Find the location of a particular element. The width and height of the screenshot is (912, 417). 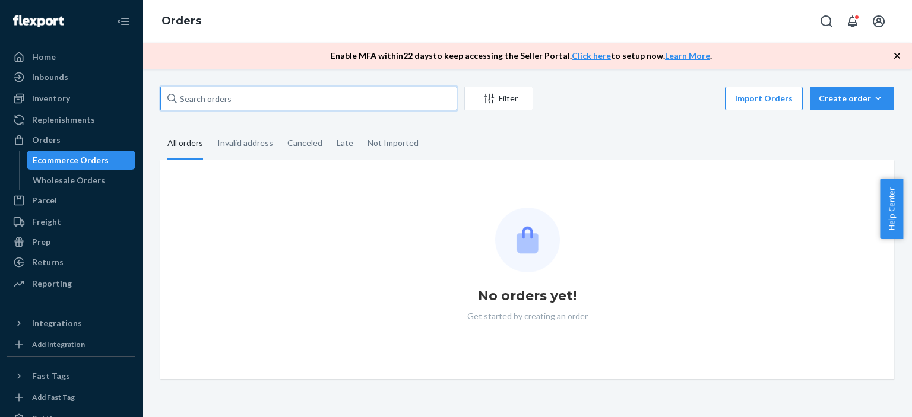

button: Open account menu is located at coordinates (879, 21).